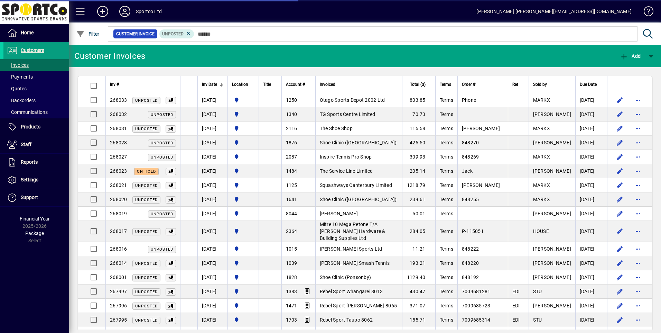 This screenshot has width=661, height=333. Describe the element at coordinates (17, 89) in the screenshot. I see `span: Quotes` at that location.